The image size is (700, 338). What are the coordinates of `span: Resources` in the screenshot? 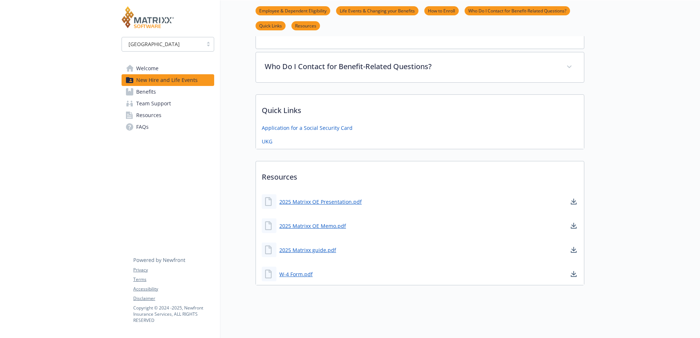 It's located at (149, 115).